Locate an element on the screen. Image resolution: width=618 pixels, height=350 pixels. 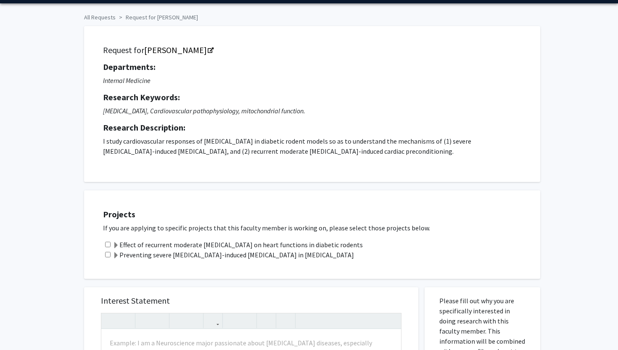
h5: Interest Statement is located at coordinates (251, 300).